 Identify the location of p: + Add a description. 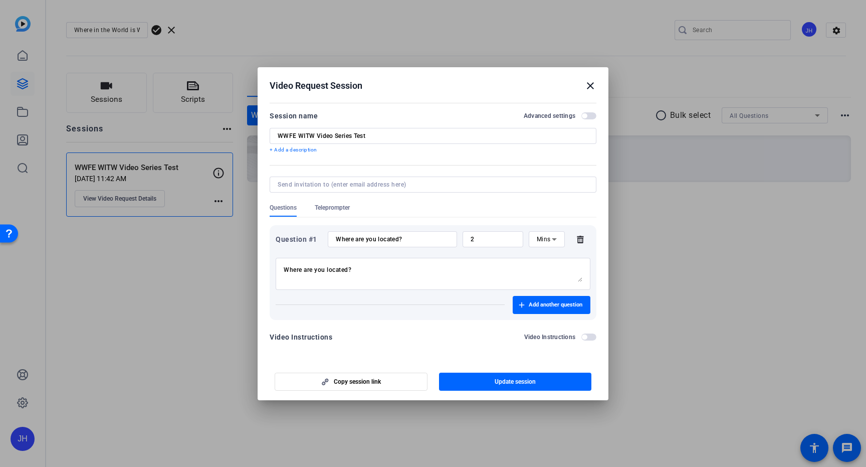
(433, 150).